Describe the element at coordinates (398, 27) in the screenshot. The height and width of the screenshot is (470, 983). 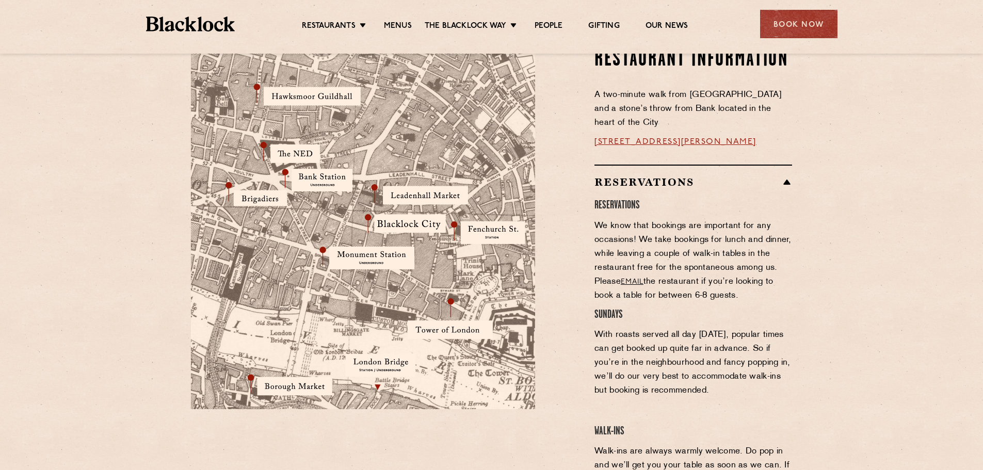
I see `a: Menus` at that location.